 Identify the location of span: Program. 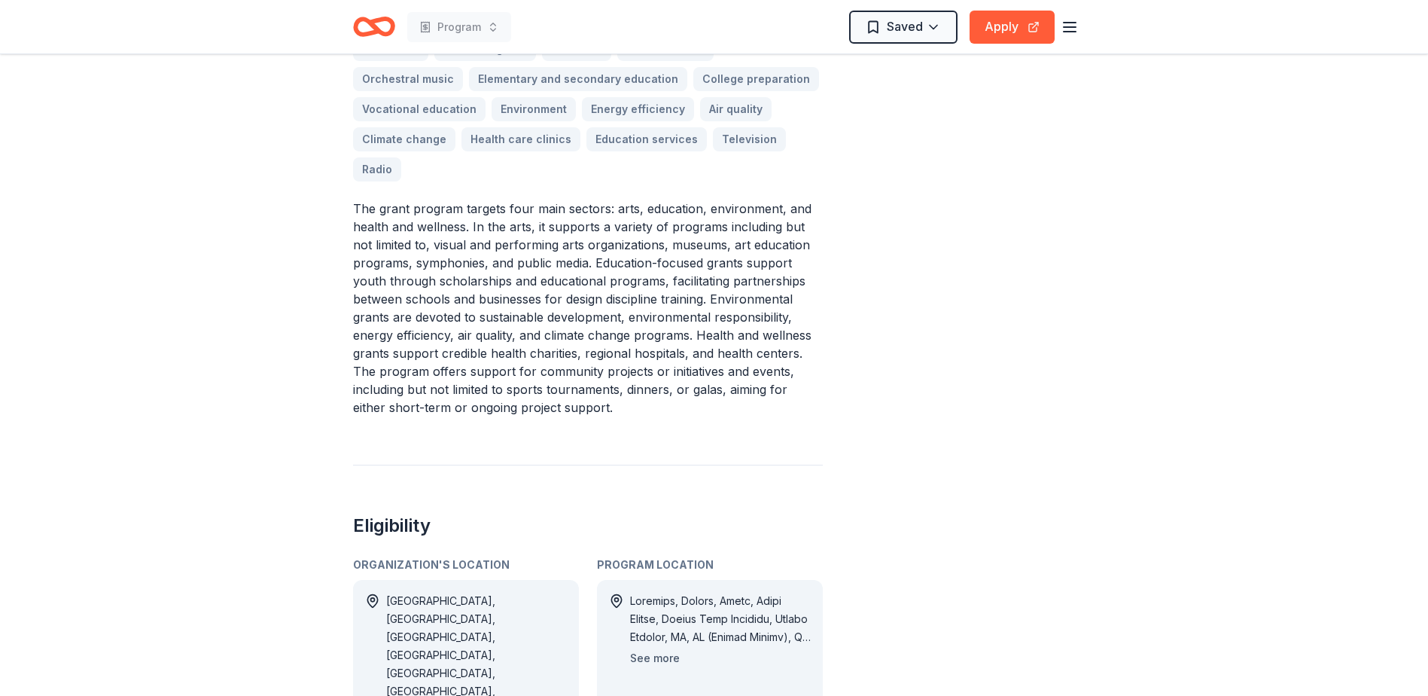
(459, 27).